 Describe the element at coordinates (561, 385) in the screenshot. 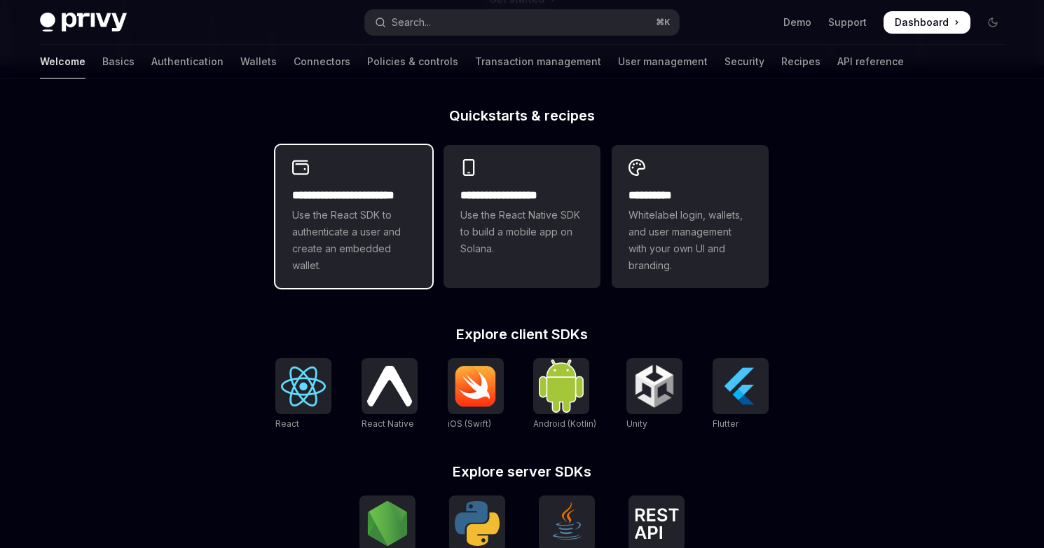

I see `img: Android (Kotlin)` at that location.